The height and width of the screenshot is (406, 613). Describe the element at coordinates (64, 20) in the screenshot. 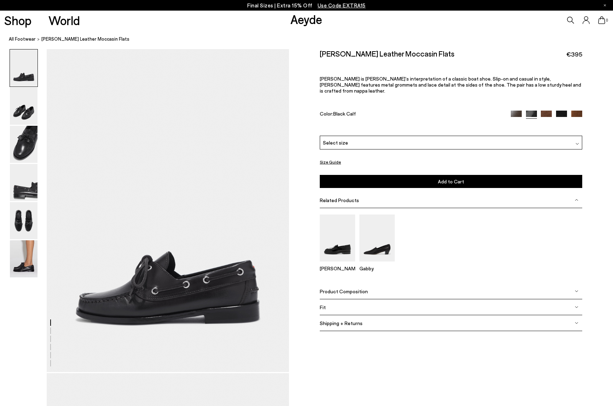

I see `a: World` at that location.